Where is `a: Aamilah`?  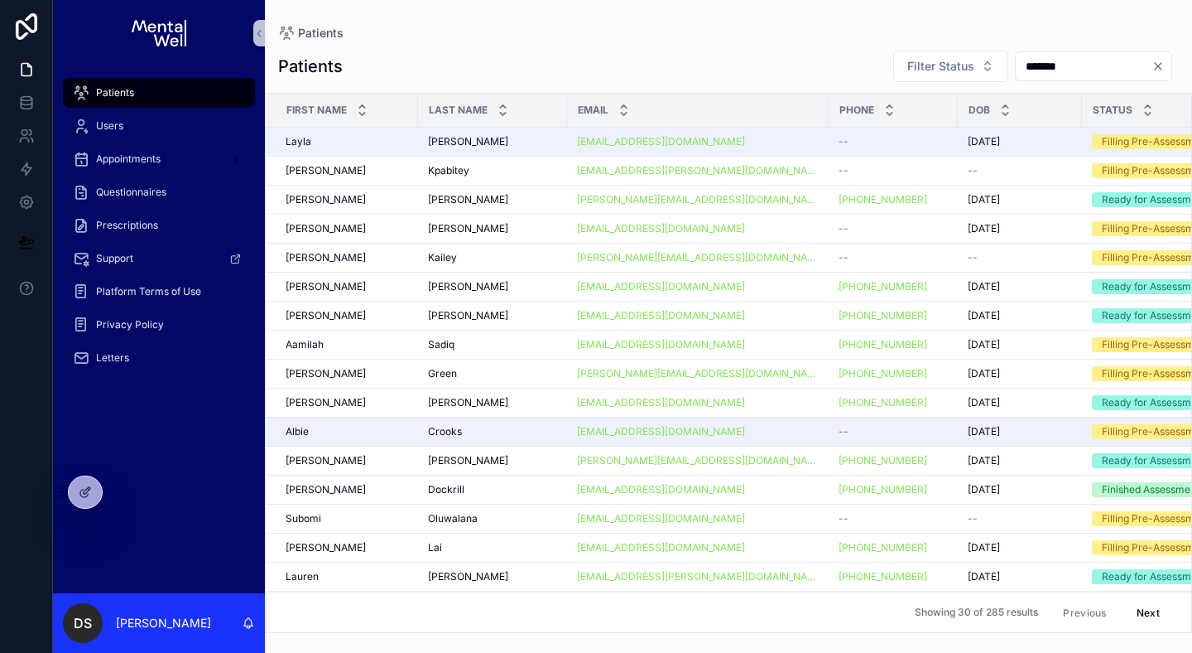 a: Aamilah is located at coordinates (347, 344).